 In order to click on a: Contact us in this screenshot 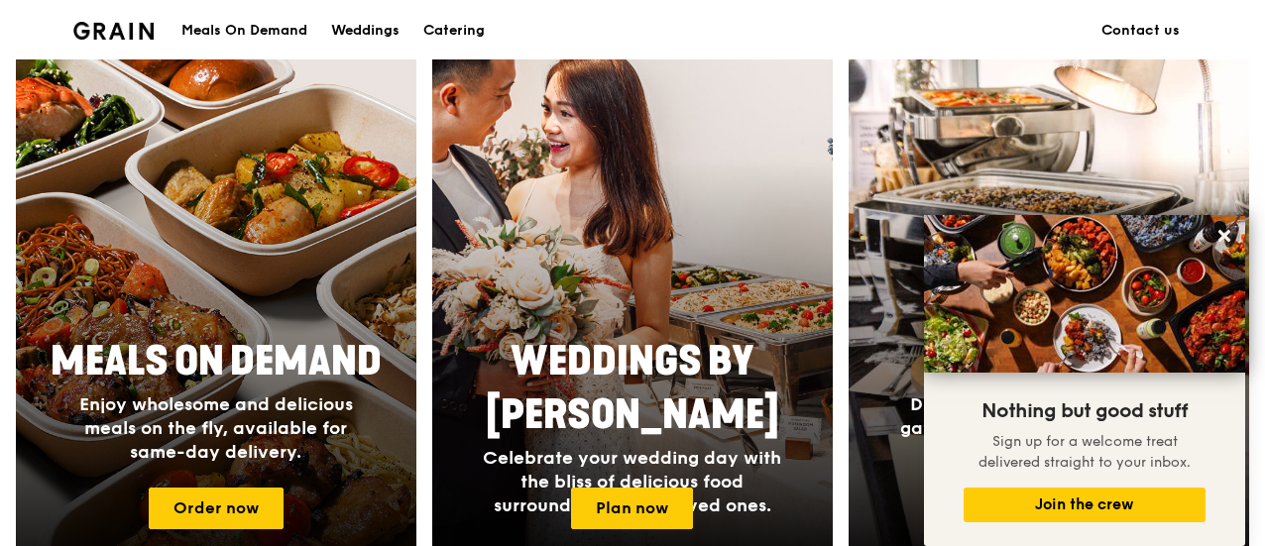, I will do `click(1140, 31)`.